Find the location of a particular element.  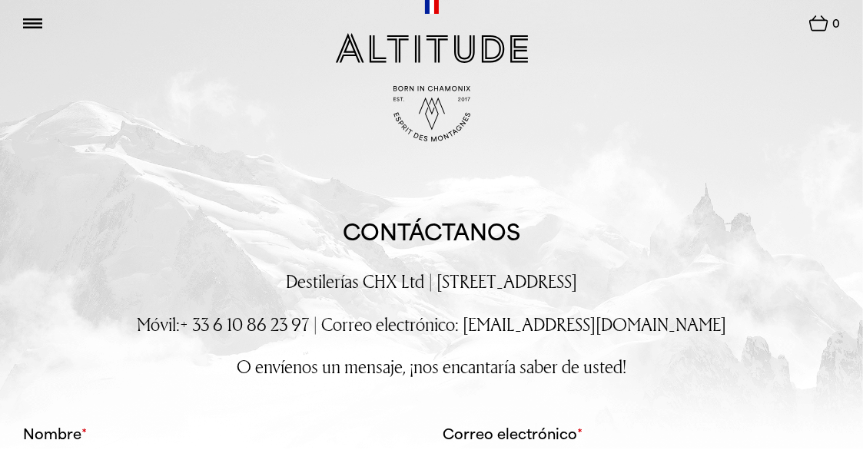

font: + 33 6 10 86 23 97 | is located at coordinates (248, 324).